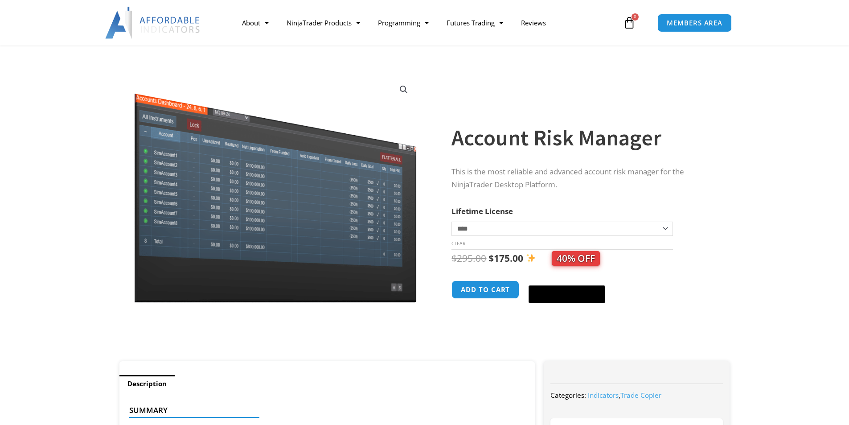 This screenshot has height=425, width=849. Describe the element at coordinates (469, 258) in the screenshot. I see `bdi: 295.00` at that location.